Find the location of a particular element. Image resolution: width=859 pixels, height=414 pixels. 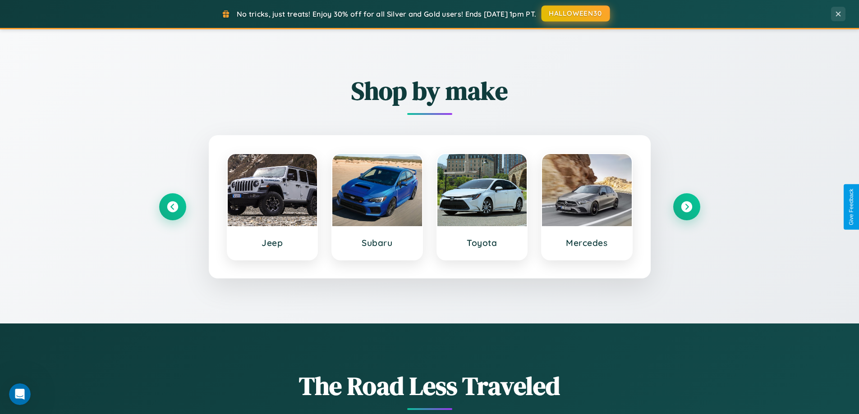

h3: Jeep is located at coordinates (272, 243).